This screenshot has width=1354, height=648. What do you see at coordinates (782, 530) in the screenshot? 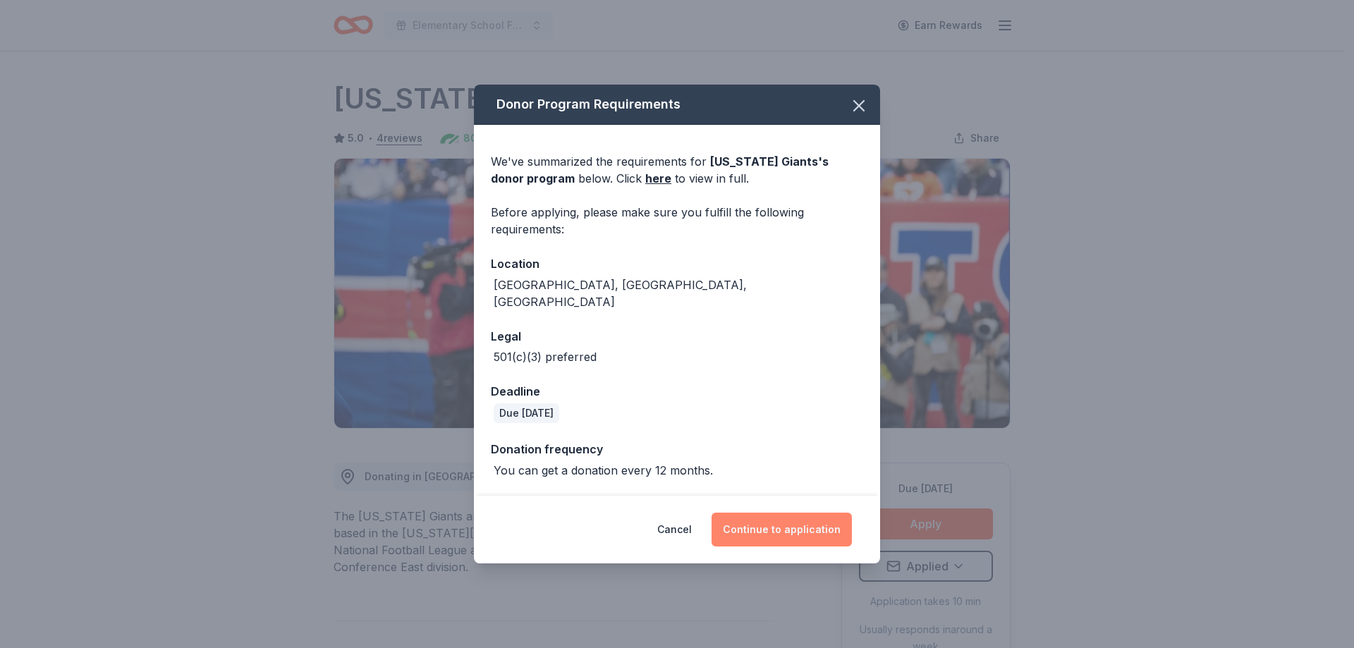
I see `button: Continue to application` at bounding box center [782, 530].